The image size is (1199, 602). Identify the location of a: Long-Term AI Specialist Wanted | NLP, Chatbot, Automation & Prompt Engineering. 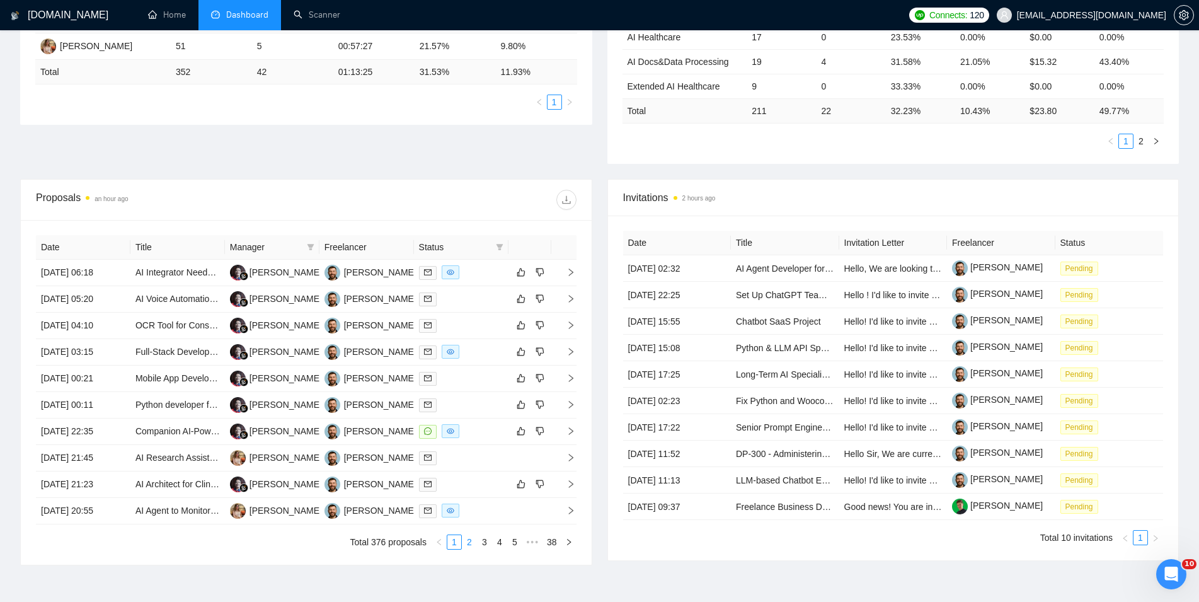
(896, 374).